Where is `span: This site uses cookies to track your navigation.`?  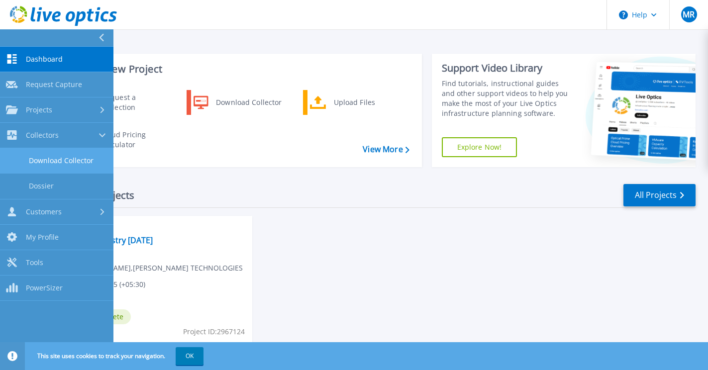 span: This site uses cookies to track your navigation. is located at coordinates (115, 356).